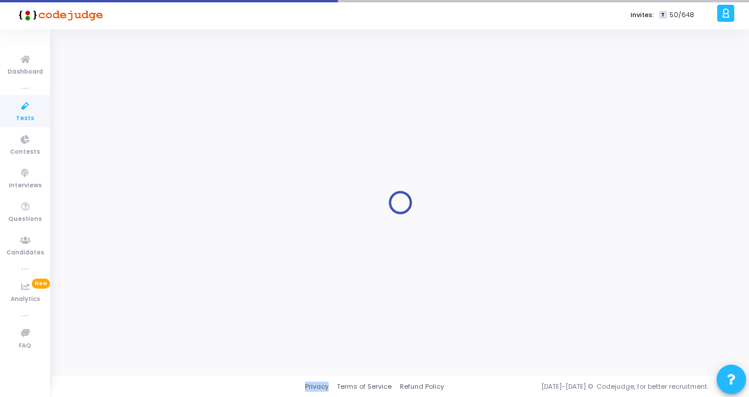  I want to click on label: Invites:, so click(643, 15).